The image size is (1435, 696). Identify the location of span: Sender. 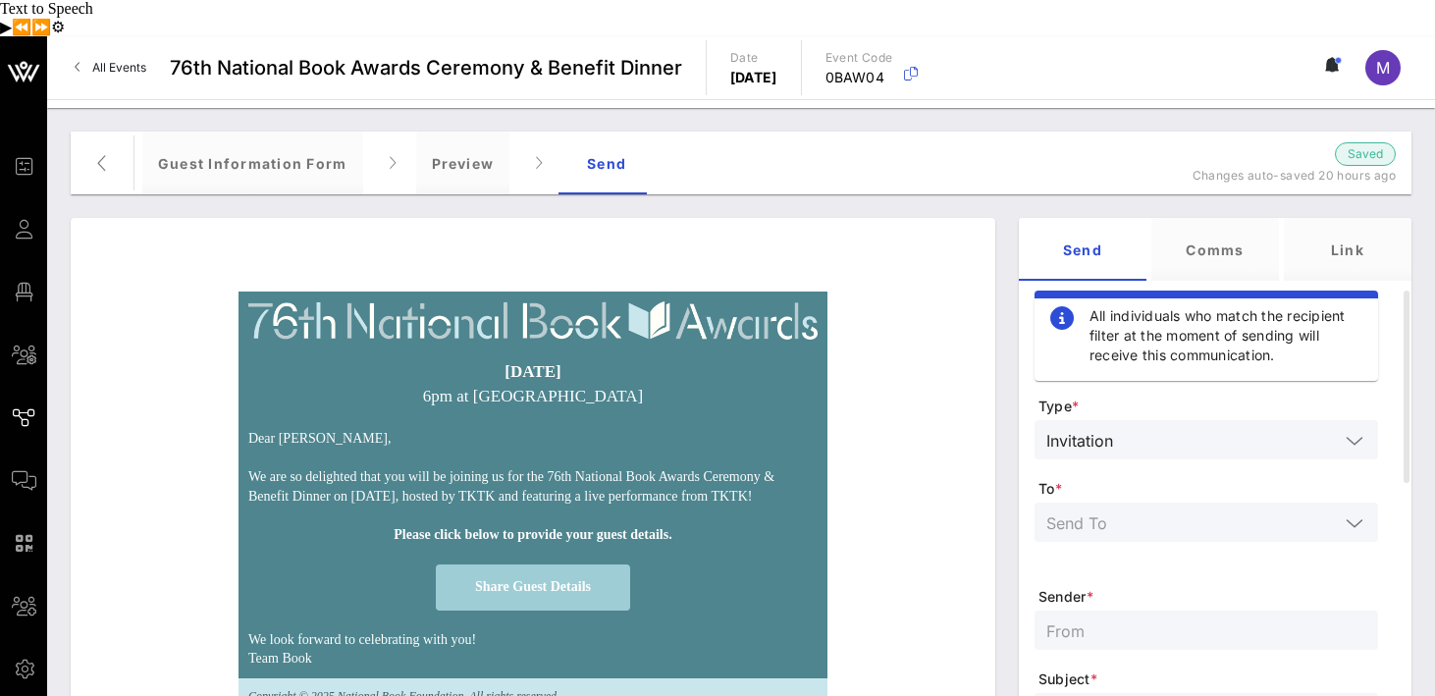
(1208, 597).